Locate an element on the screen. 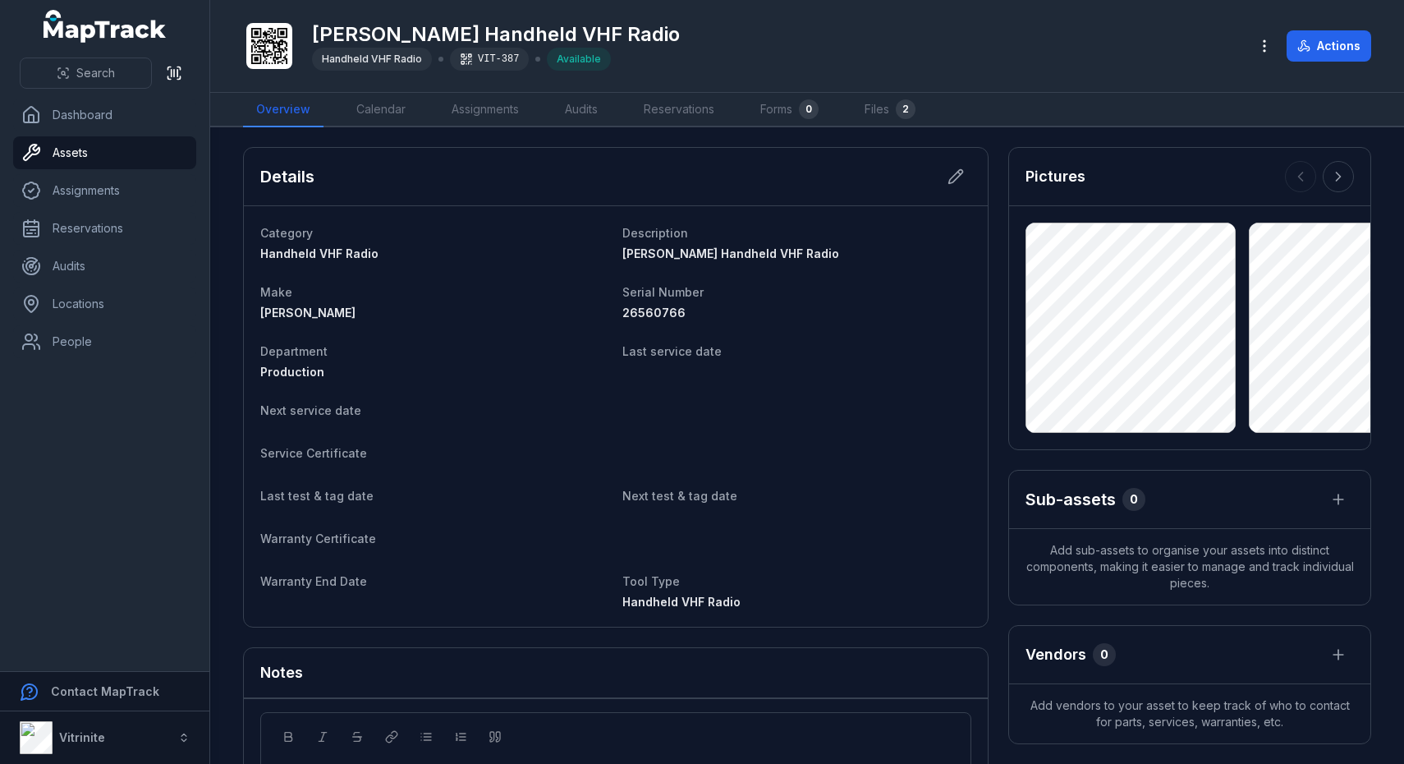  a: Calendar is located at coordinates (381, 110).